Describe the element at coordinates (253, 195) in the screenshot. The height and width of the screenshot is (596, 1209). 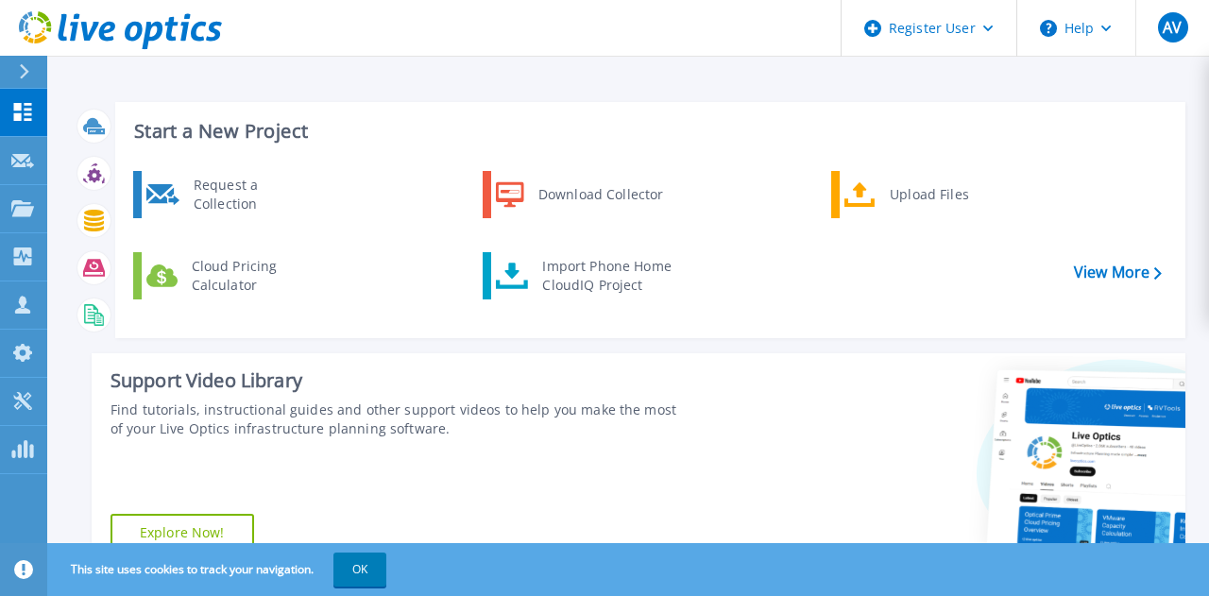
I see `div: Request a Collection` at that location.